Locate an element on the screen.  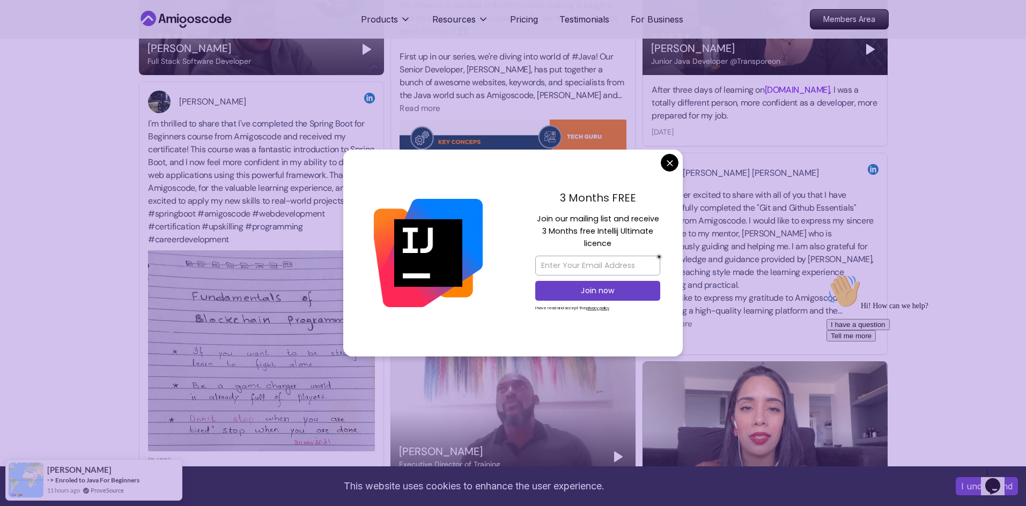
span: 1 is located at coordinates (6, 9).